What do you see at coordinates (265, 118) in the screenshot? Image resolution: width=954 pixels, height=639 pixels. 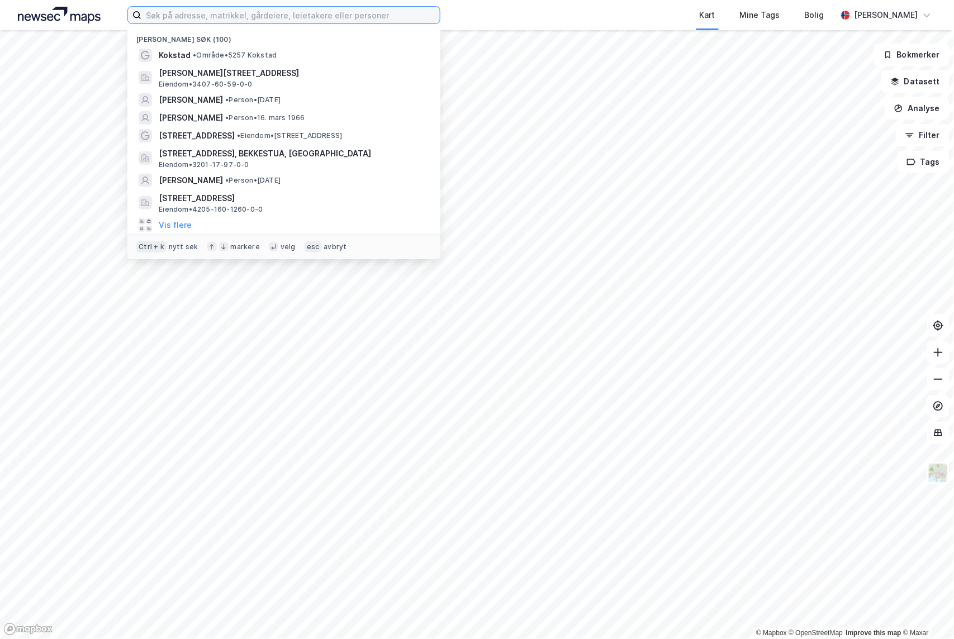 I see `span: Person • 16. mars 1966` at bounding box center [265, 118].